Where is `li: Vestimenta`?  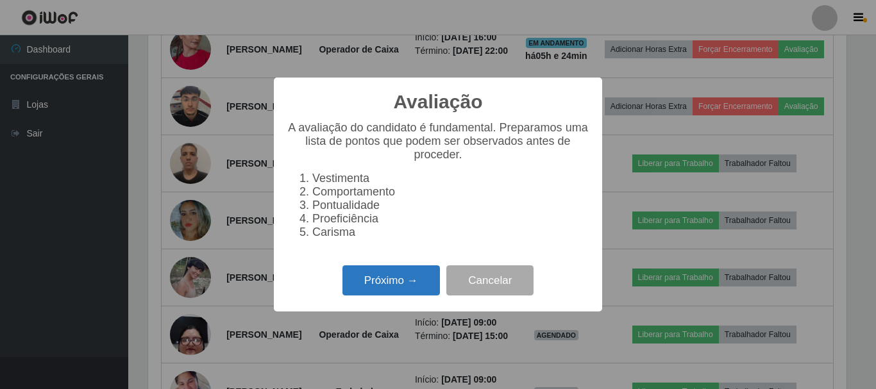 li: Vestimenta is located at coordinates (451, 178).